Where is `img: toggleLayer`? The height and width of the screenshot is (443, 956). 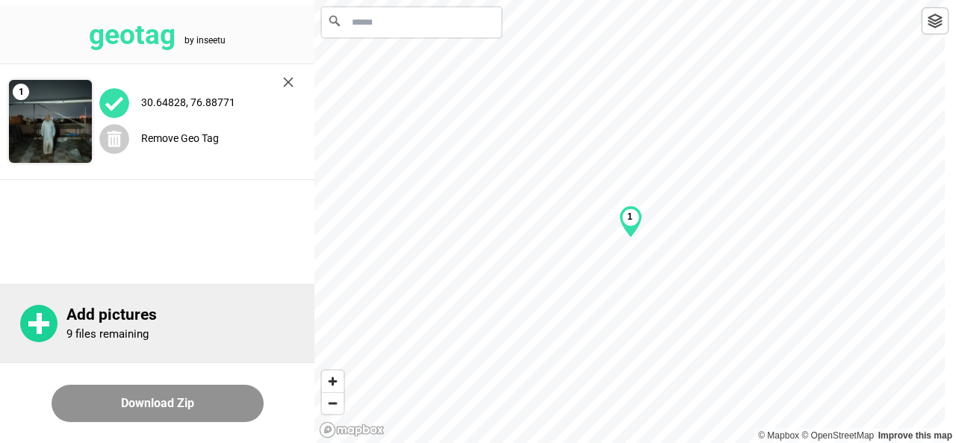 img: toggleLayer is located at coordinates (935, 21).